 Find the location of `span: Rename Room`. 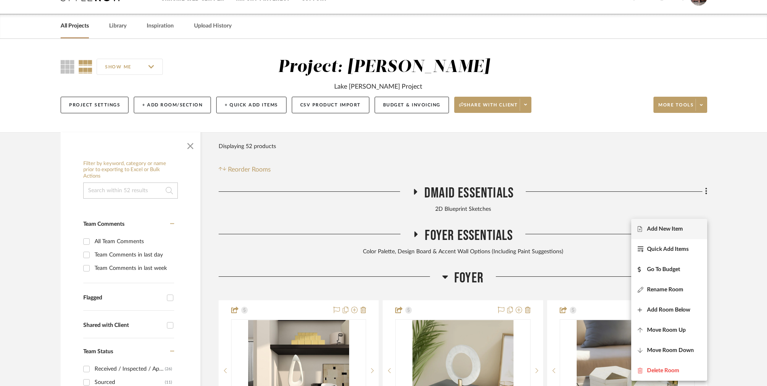

span: Rename Room is located at coordinates (666, 289).